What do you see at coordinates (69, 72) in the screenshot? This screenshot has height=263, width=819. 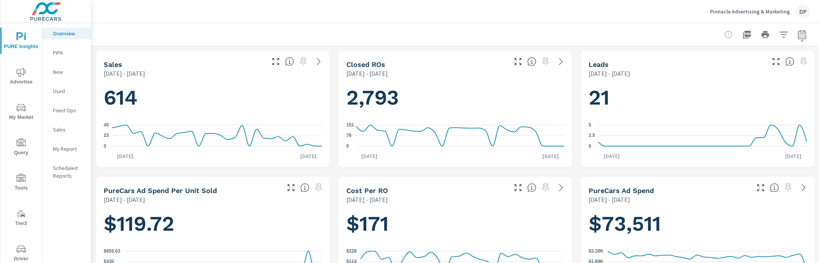 I see `p: New` at bounding box center [69, 72].